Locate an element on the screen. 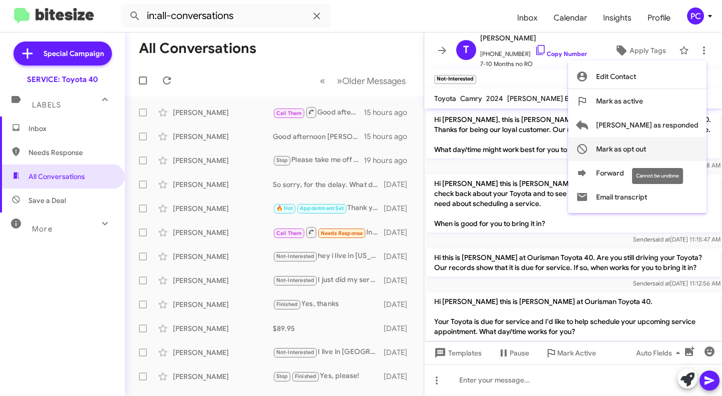 The width and height of the screenshot is (722, 396). span: Edit Contact is located at coordinates (616, 76).